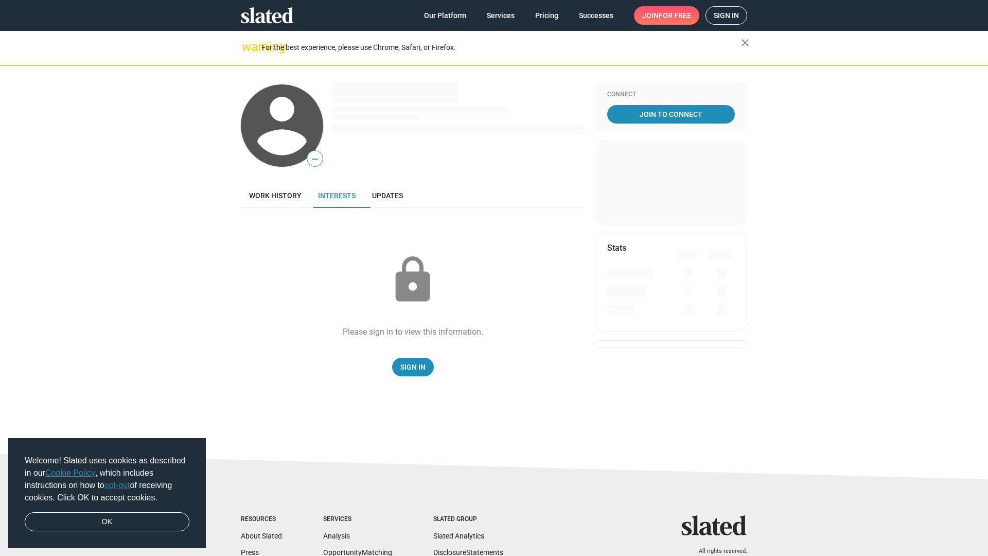 The width and height of the screenshot is (988, 556). Describe the element at coordinates (469, 519) in the screenshot. I see `div: Slated Group` at that location.